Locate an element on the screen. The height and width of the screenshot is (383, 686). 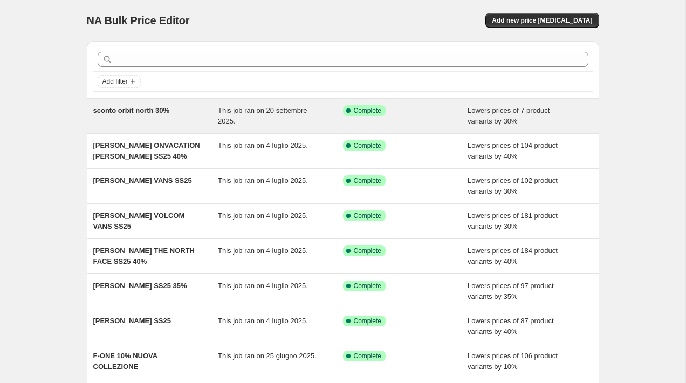
span: Lowers prices of 102 product variants by 30% is located at coordinates (512, 185).